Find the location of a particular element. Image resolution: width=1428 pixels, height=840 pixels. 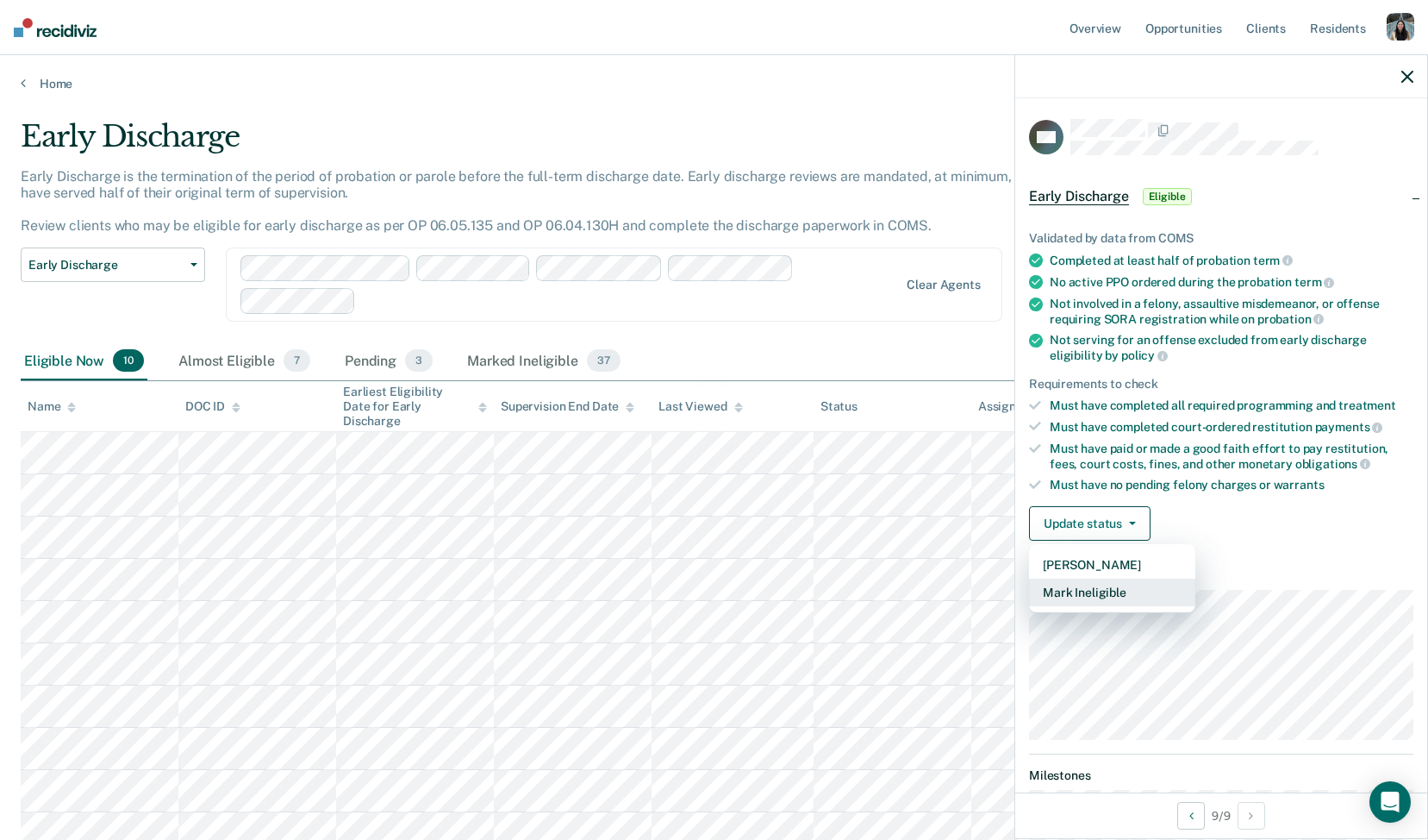

span: probation is located at coordinates (1292, 319).